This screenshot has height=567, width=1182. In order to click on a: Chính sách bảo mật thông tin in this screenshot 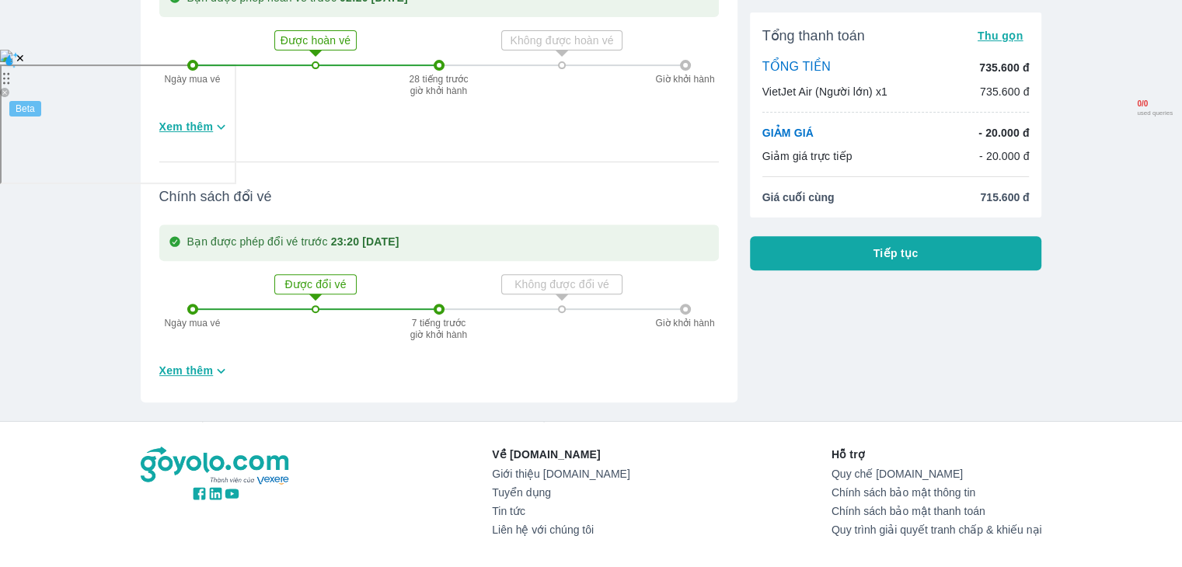, I will do `click(936, 493)`.